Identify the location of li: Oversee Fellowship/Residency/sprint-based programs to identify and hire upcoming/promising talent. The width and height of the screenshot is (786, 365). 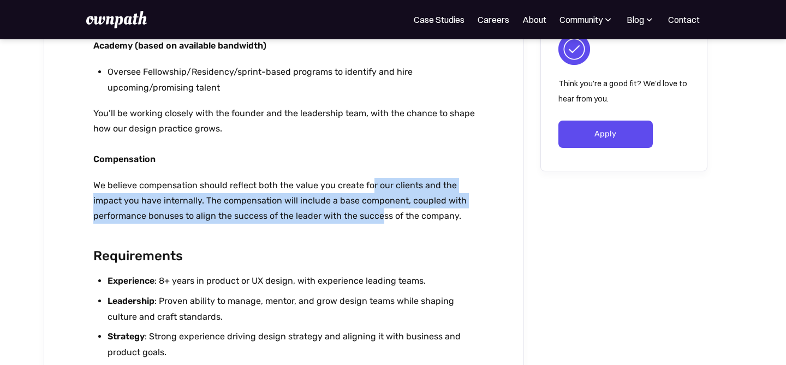
(291, 80).